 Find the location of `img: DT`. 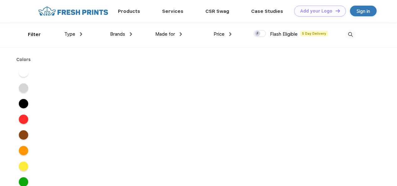

img: DT is located at coordinates (338, 11).